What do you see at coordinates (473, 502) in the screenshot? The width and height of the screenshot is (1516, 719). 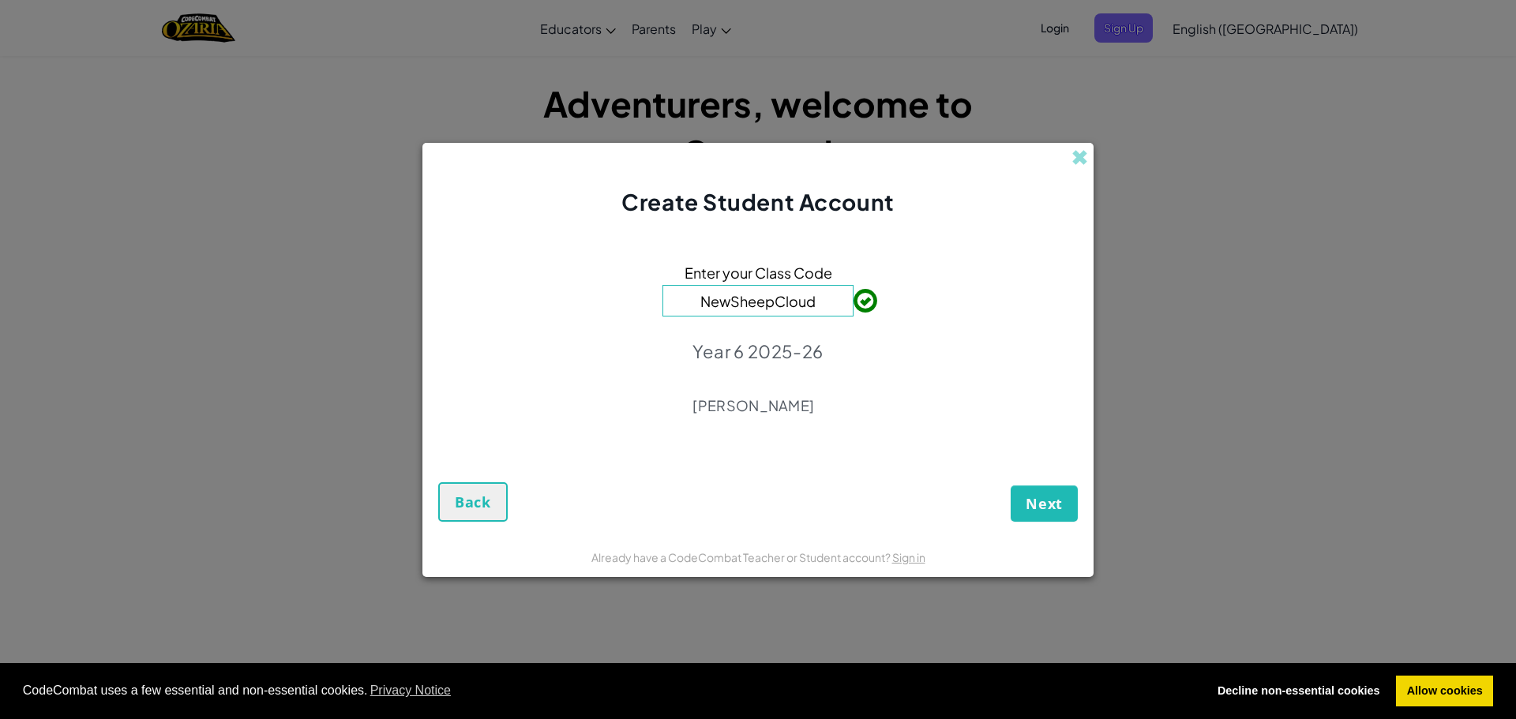 I see `span: Back` at bounding box center [473, 502].